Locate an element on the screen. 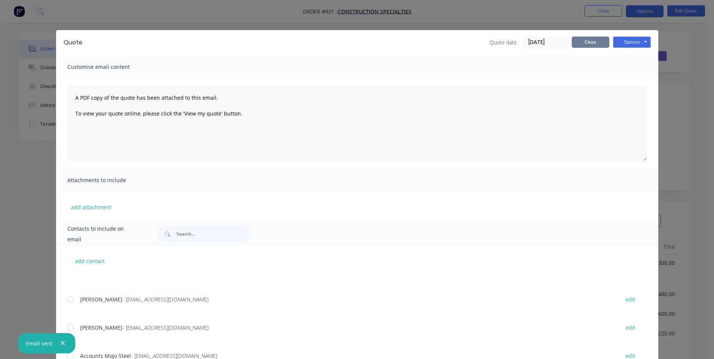 The width and height of the screenshot is (714, 359). div: Quote is located at coordinates (73, 43).